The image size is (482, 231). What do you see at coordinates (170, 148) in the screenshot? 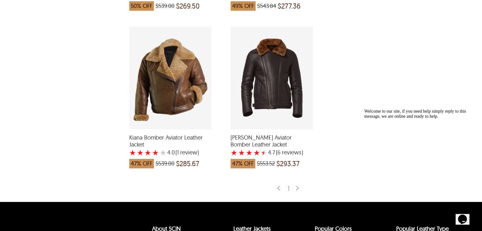
I see `a: Kiana Bomber Aviator Leather Jacket with a 4 Star Rating 1 Product Review which was at a price of...` at bounding box center [170, 148].